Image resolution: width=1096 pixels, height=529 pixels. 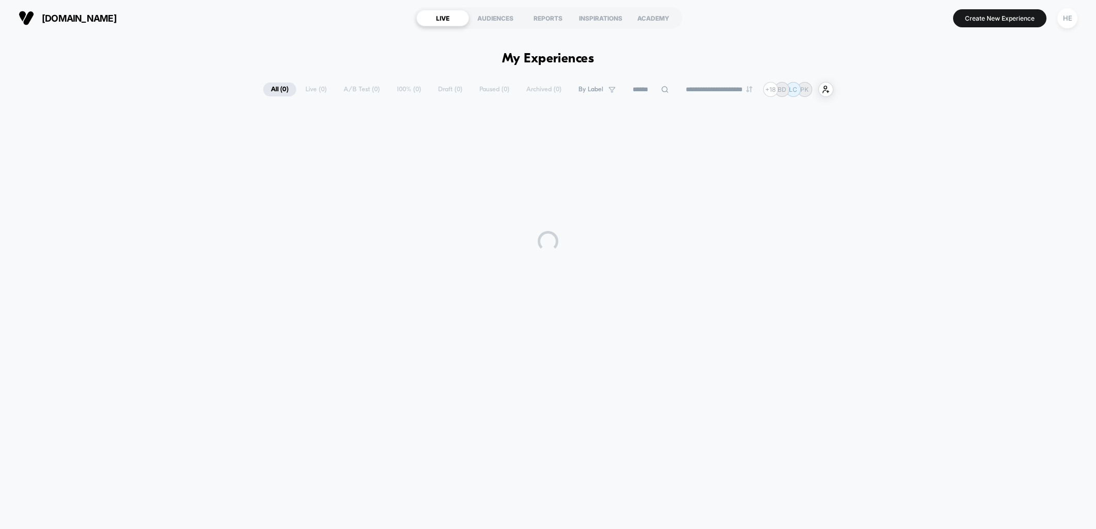 I want to click on div: AUDIENCES, so click(x=495, y=18).